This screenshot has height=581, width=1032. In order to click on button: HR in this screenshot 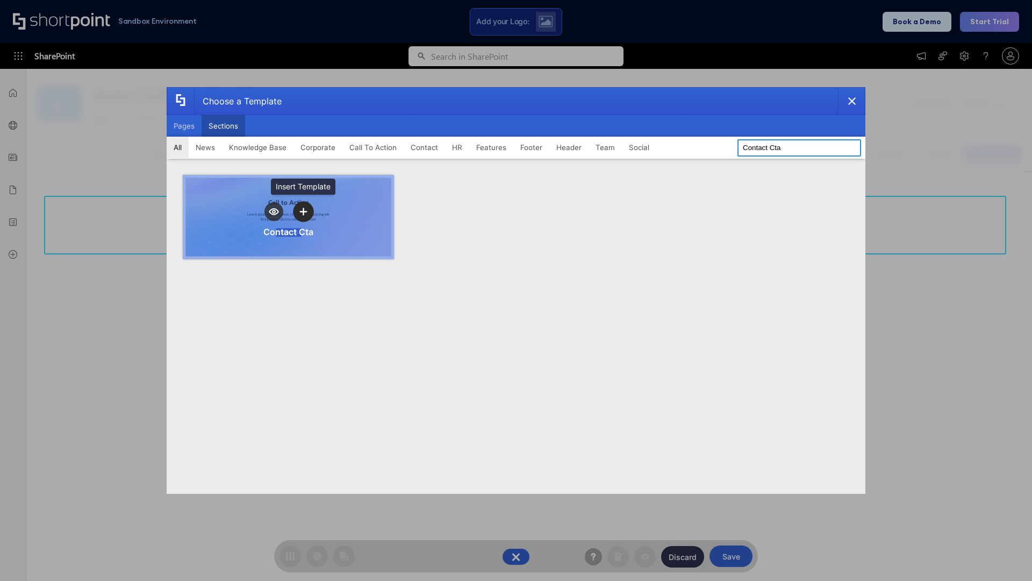, I will do `click(457, 147)`.